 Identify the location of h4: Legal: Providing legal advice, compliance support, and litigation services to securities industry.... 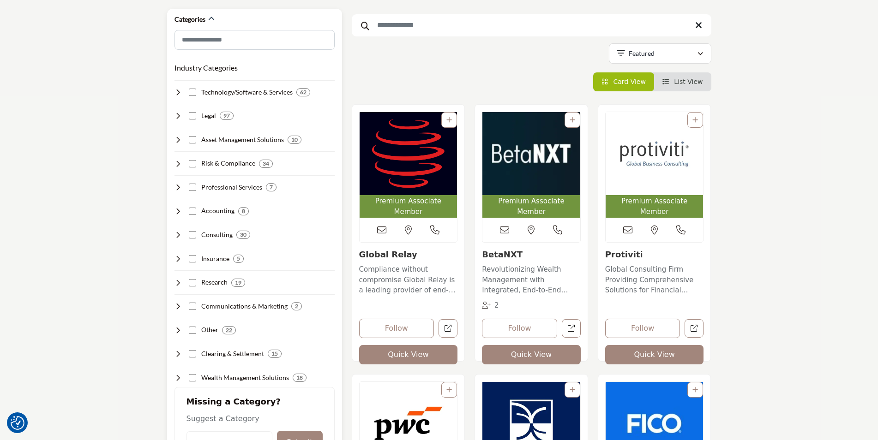
(209, 116).